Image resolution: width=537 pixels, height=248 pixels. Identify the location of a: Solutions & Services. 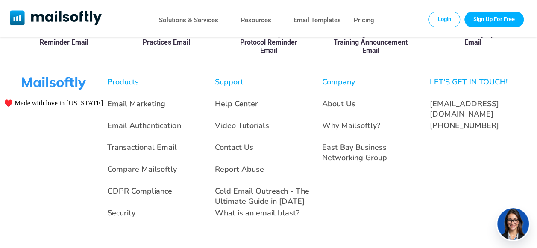
(189, 20).